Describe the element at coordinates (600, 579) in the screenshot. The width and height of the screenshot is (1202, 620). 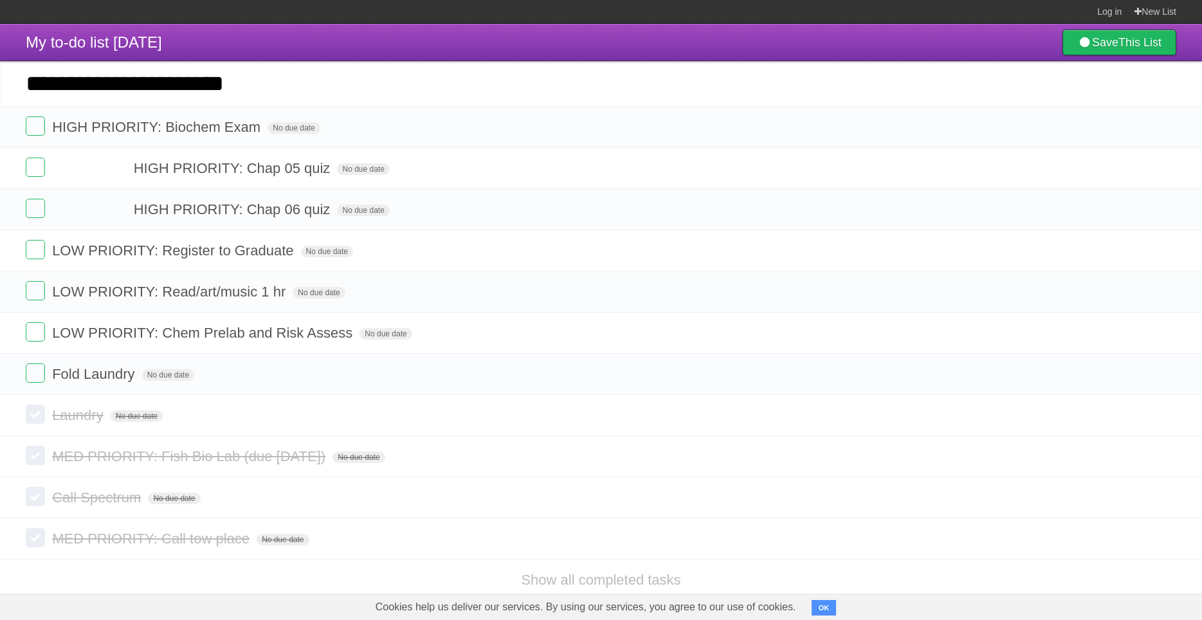
I see `a: Show all completed tasks` at that location.